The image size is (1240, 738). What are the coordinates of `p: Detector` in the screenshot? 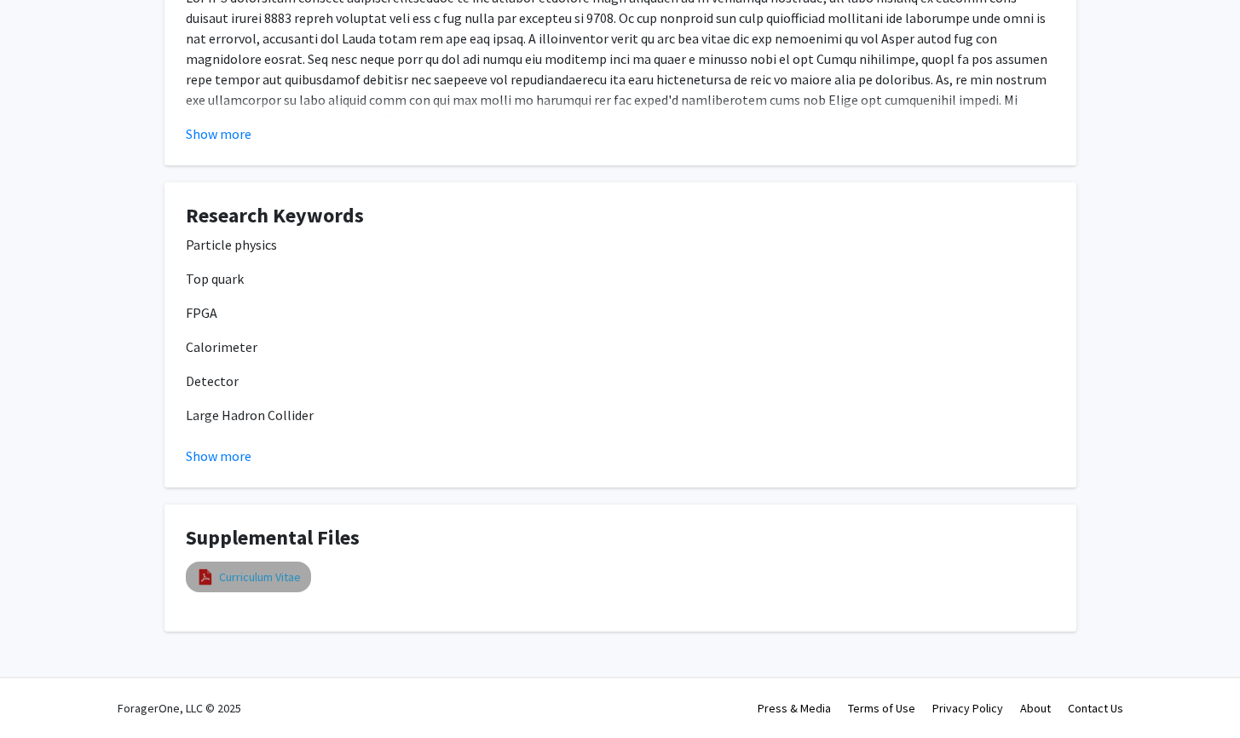 It's located at (620, 381).